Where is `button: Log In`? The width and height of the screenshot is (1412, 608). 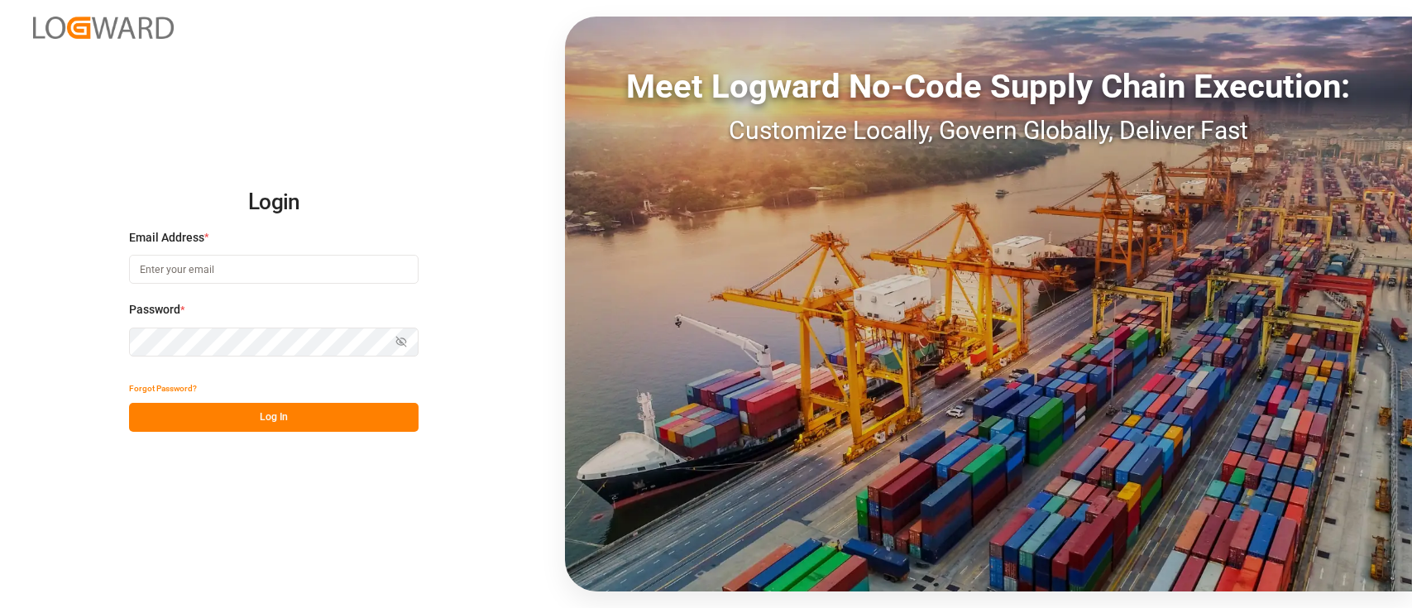 button: Log In is located at coordinates (274, 417).